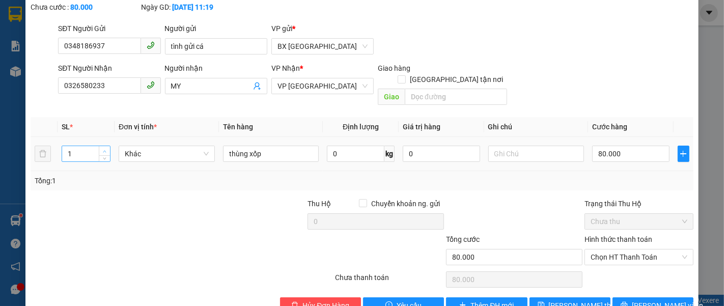 Image resolution: width=724 pixels, height=306 pixels. Describe the element at coordinates (109, 29) in the screenshot. I see `div: SĐT Người Gửi` at that location.